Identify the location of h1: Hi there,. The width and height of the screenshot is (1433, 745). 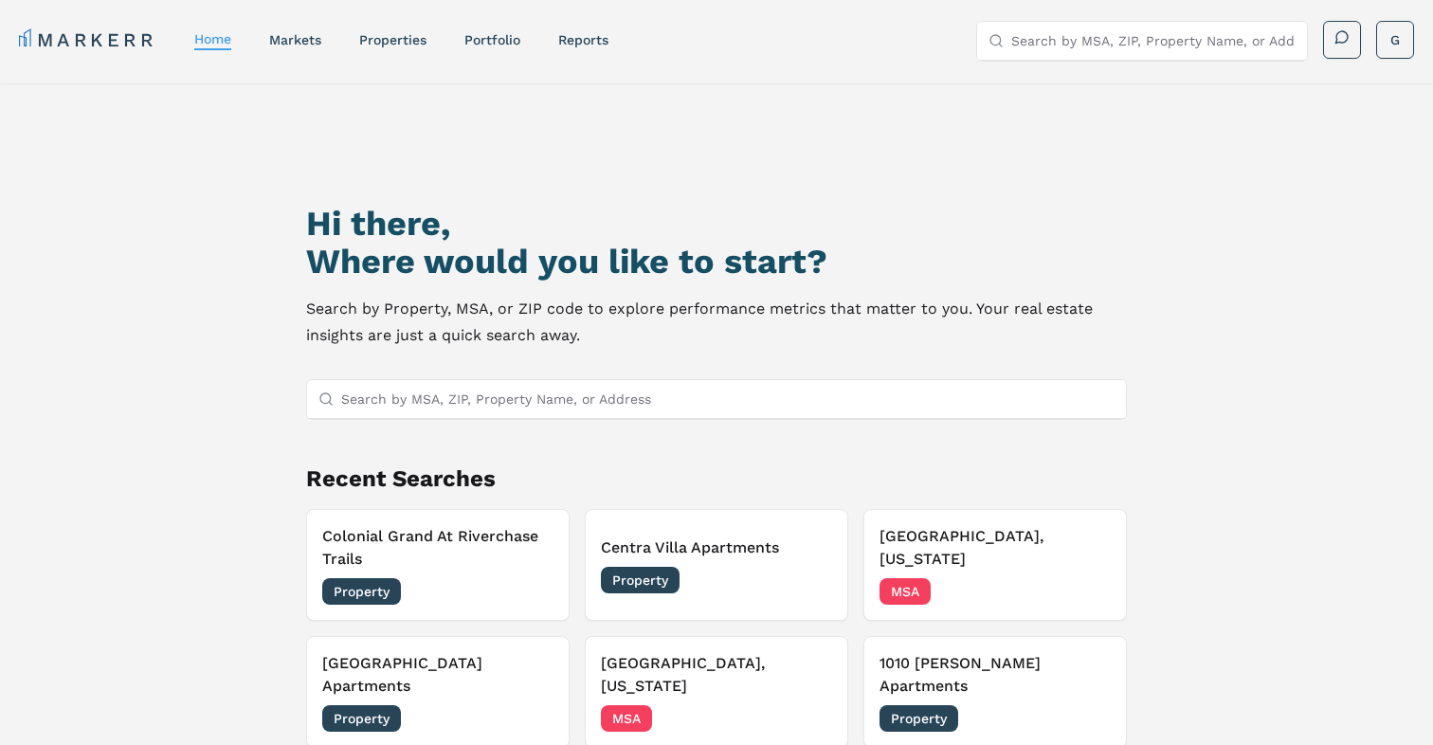
(716, 224).